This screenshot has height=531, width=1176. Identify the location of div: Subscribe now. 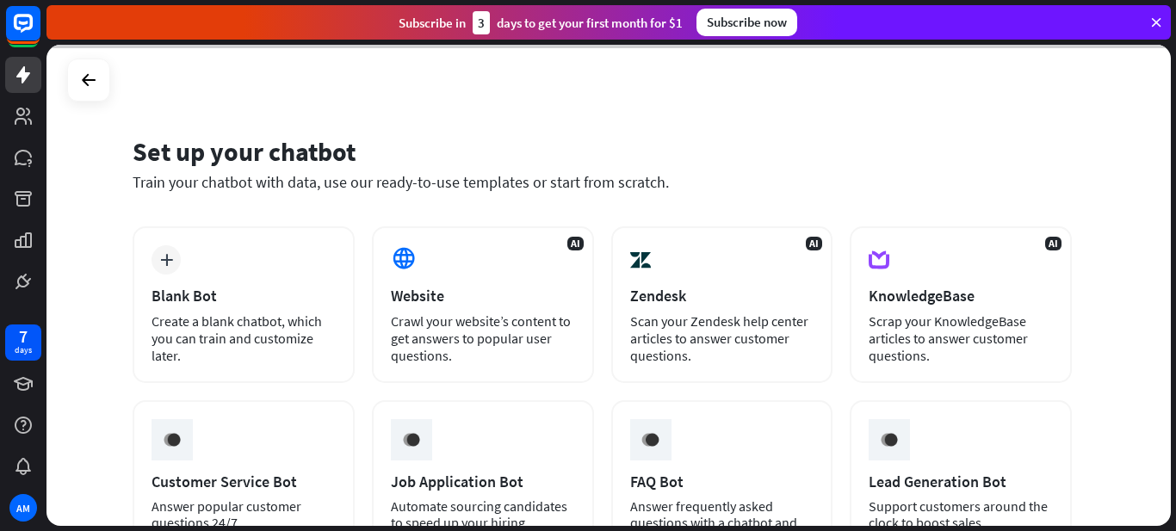
(747, 22).